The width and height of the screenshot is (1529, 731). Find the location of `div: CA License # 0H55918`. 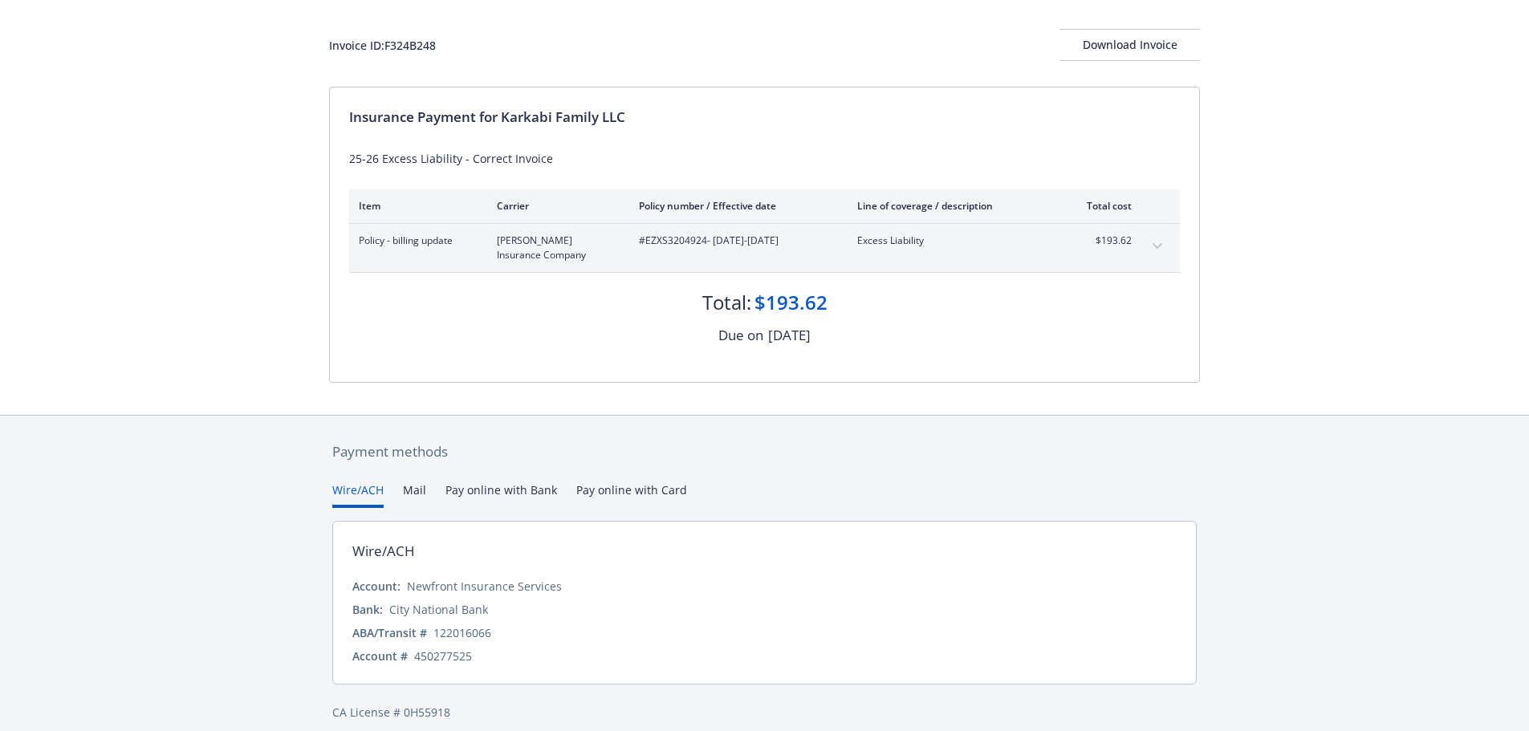

div: CA License # 0H55918 is located at coordinates (764, 712).